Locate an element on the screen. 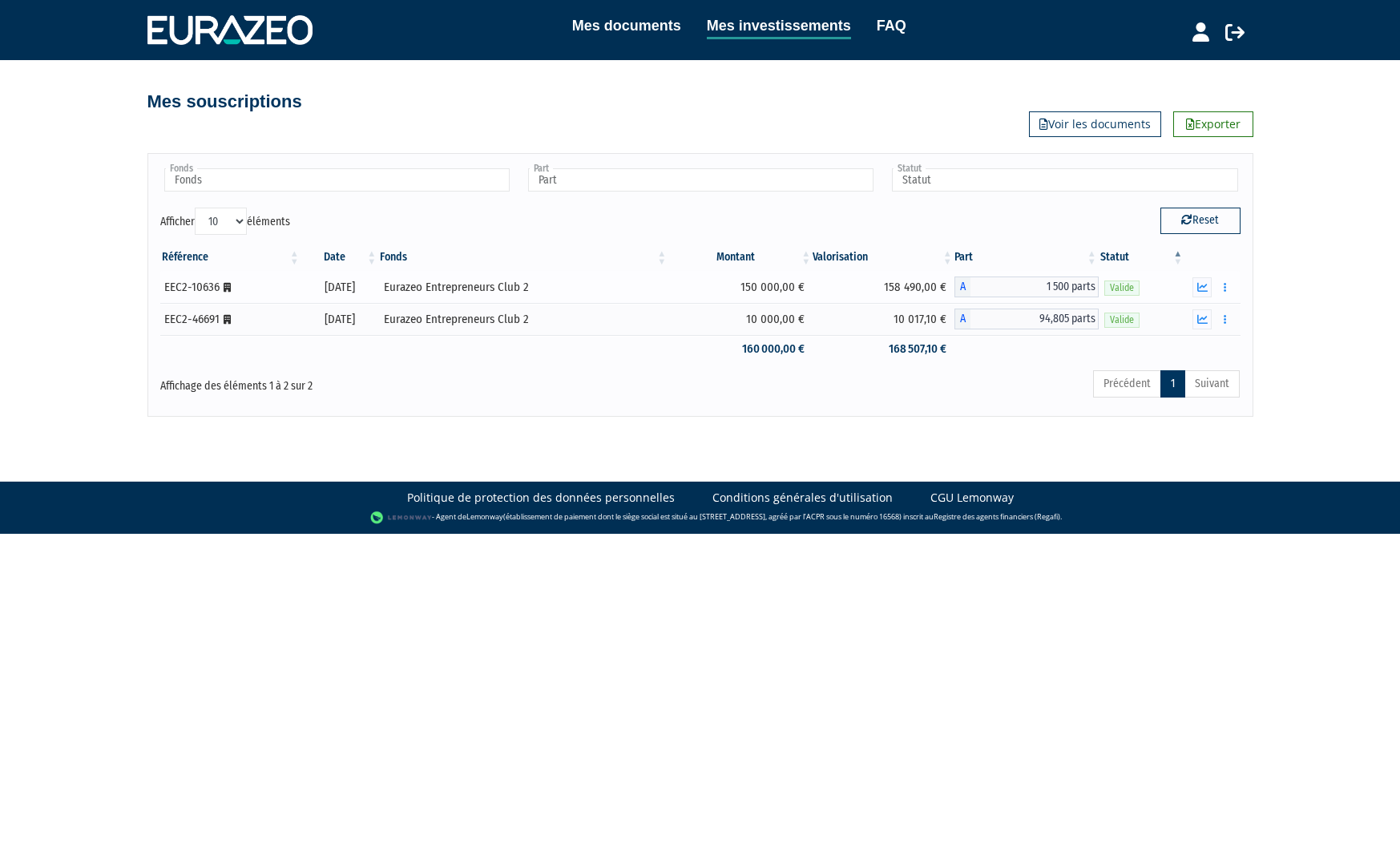 Image resolution: width=1400 pixels, height=864 pixels. a: FAQ is located at coordinates (891, 26).